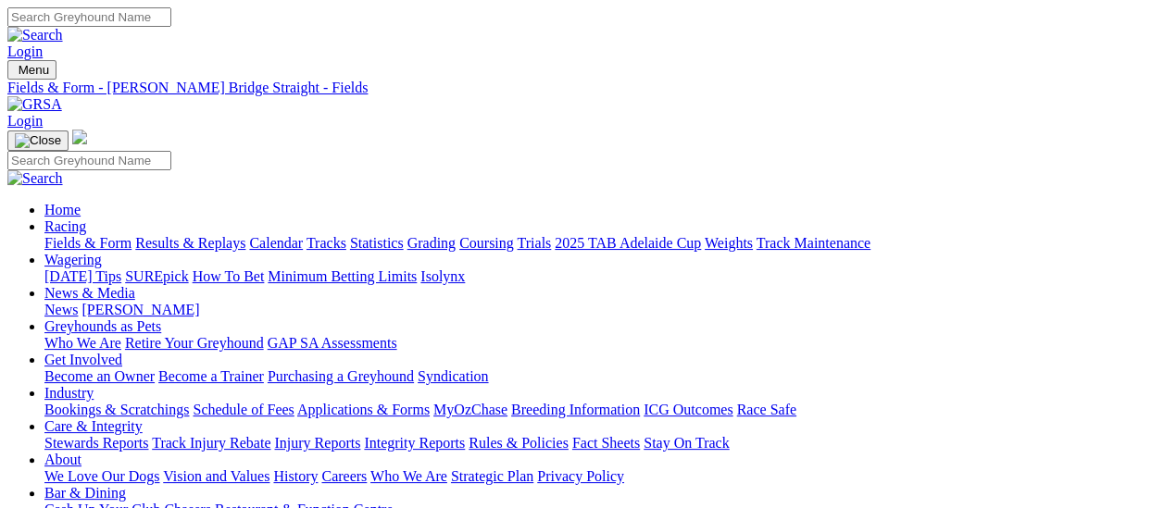 Image resolution: width=1164 pixels, height=508 pixels. What do you see at coordinates (157, 276) in the screenshot?
I see `a: SUREpick` at bounding box center [157, 276].